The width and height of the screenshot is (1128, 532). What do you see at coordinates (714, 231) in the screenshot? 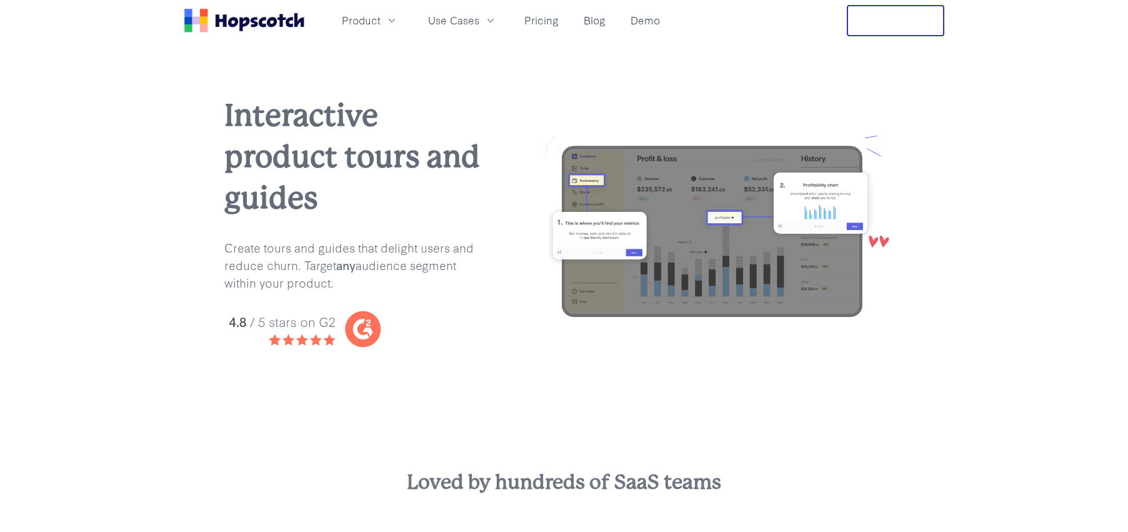
I see `img: user onboarding with hopscotch update` at bounding box center [714, 231].